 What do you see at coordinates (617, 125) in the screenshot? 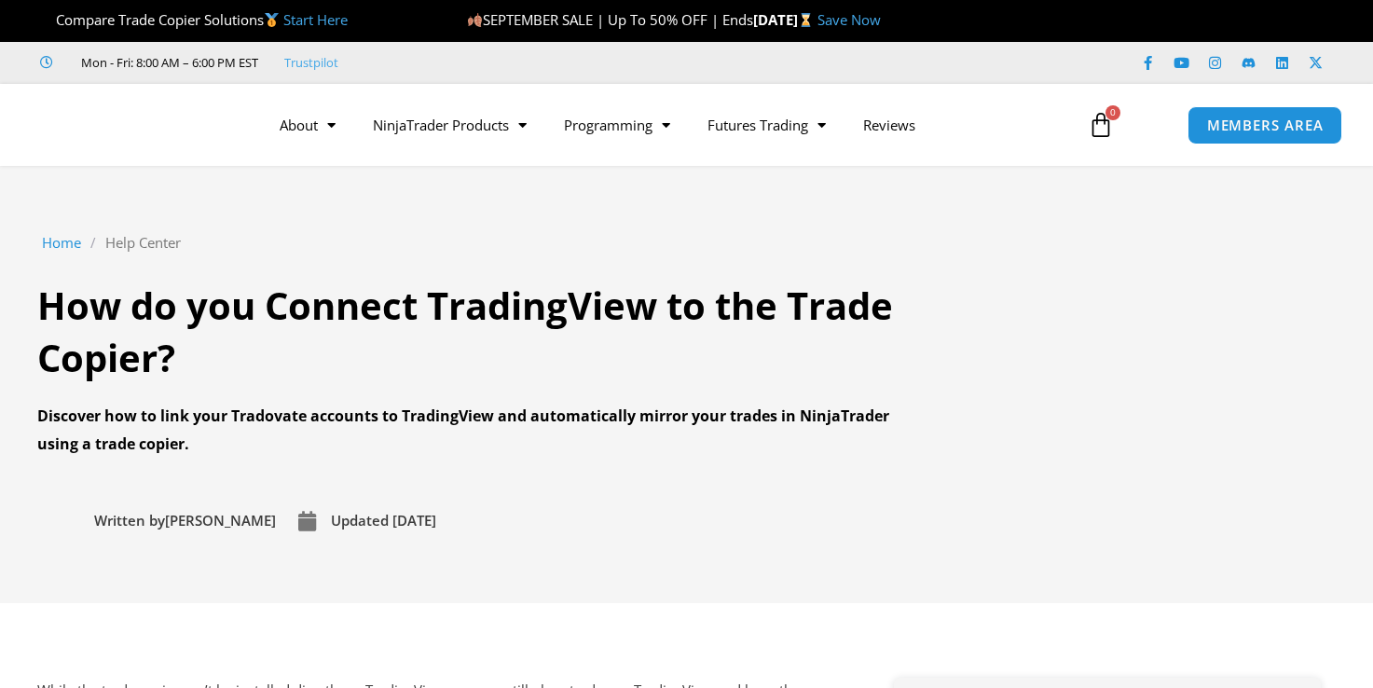
I see `a: Programming` at bounding box center [617, 125].